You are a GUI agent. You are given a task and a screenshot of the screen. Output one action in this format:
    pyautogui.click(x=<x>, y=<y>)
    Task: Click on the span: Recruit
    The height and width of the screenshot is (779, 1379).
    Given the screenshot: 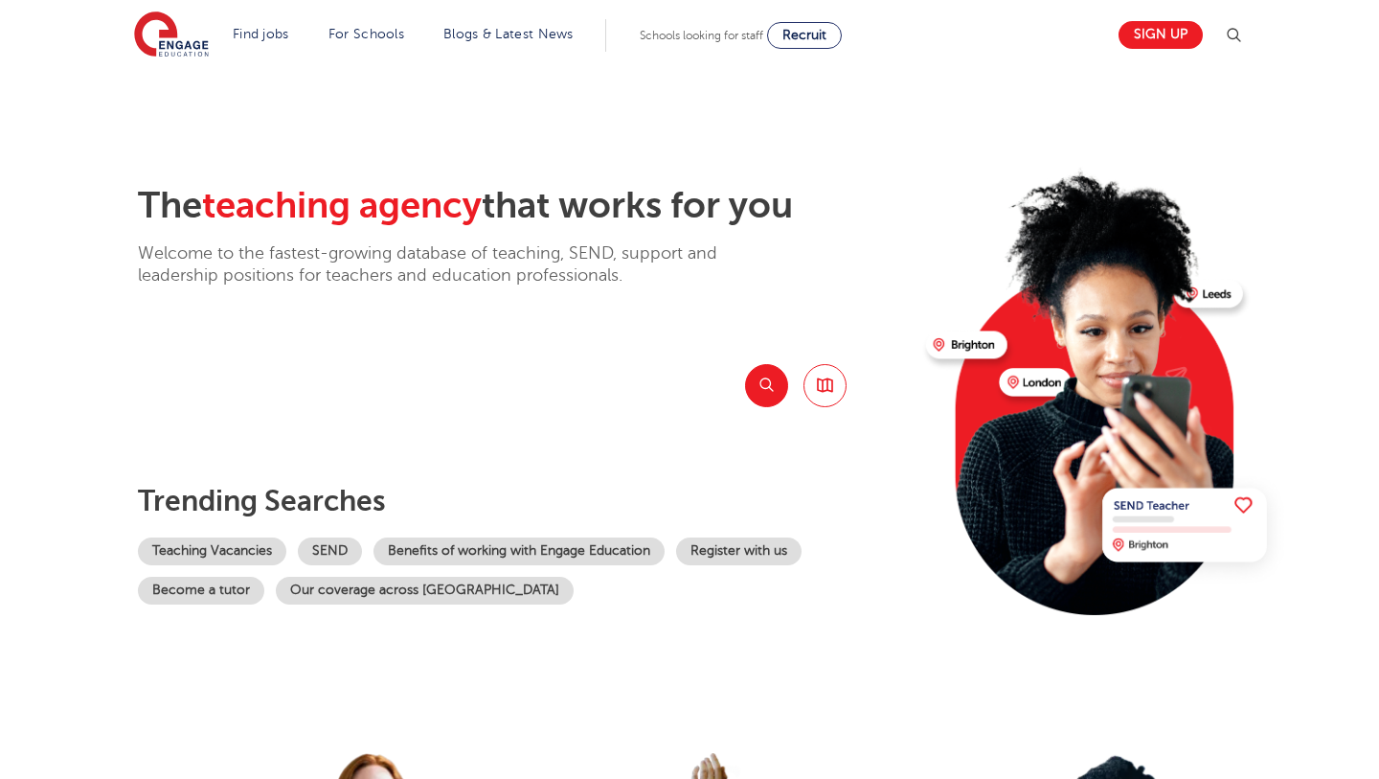 What is the action you would take?
    pyautogui.click(x=805, y=34)
    